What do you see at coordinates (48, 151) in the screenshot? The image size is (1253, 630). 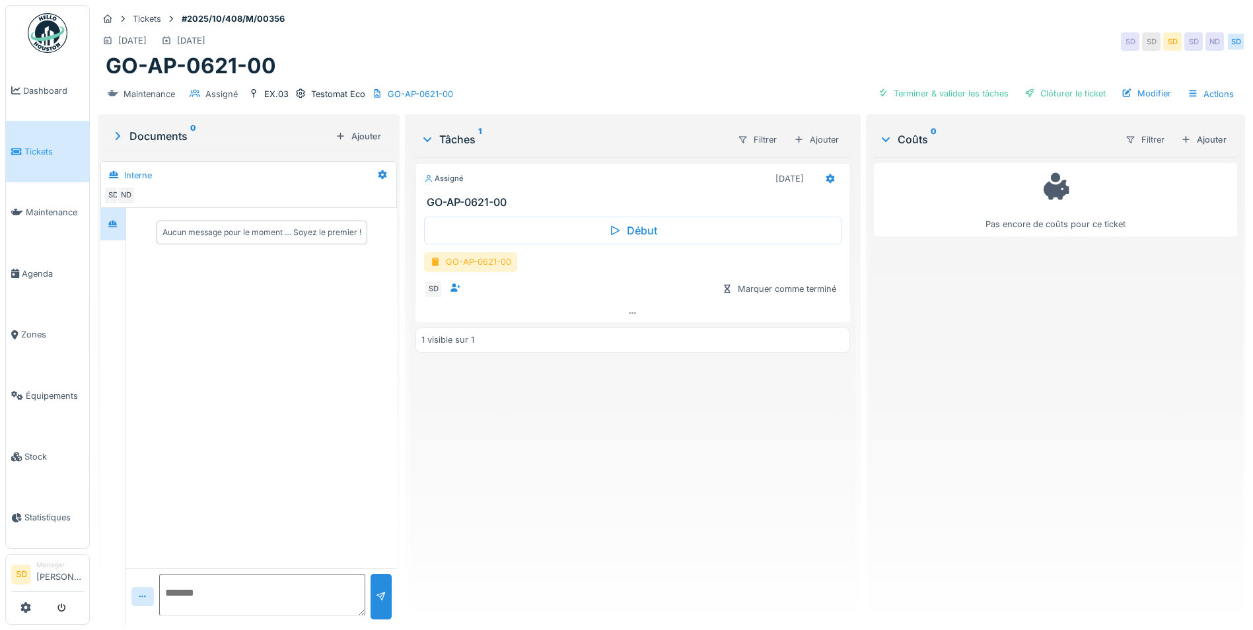 I see `a: Tickets` at bounding box center [48, 151].